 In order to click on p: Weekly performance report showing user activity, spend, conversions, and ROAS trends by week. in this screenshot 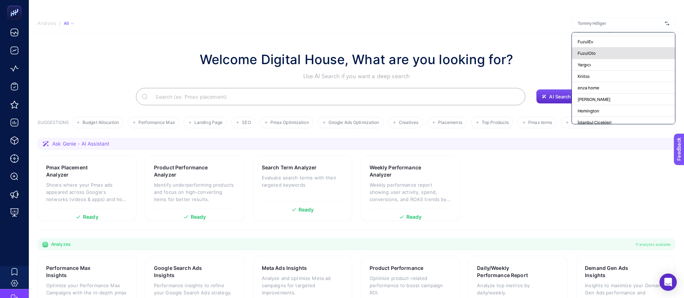, I will do `click(410, 192)`.